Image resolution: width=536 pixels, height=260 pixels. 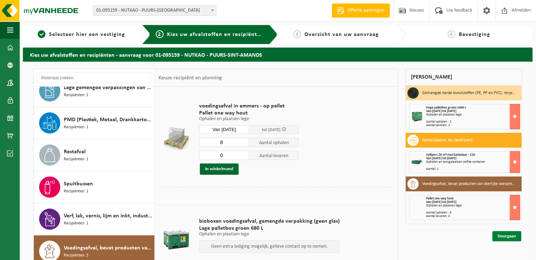 What do you see at coordinates (473, 162) in the screenshot?
I see `div: Ophalen en terugplaatsen zelfde container` at bounding box center [473, 162].